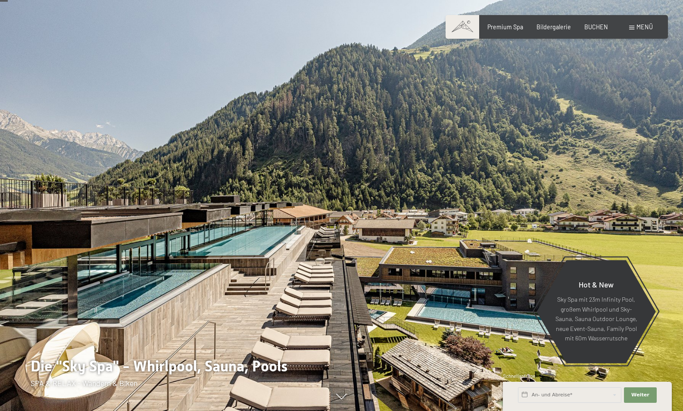  What do you see at coordinates (596, 285) in the screenshot?
I see `span: Hot & New` at bounding box center [596, 285].